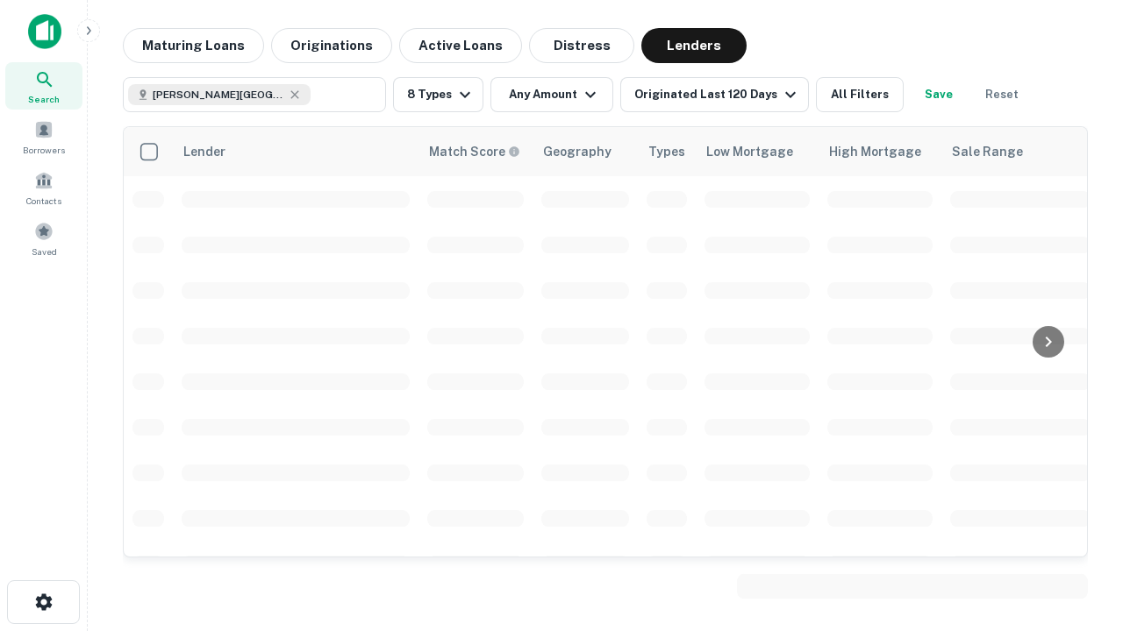 The image size is (1123, 631). Describe the element at coordinates (44, 150) in the screenshot. I see `span: Borrowers` at that location.